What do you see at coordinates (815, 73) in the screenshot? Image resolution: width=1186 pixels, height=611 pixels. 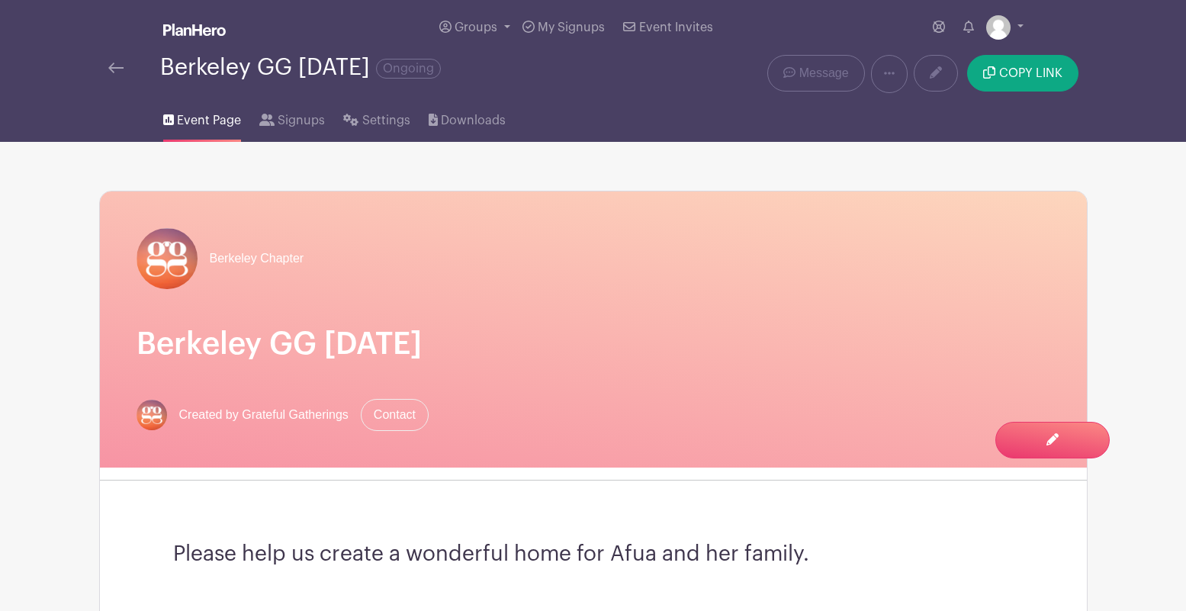 I see `a: Message` at bounding box center [815, 73].